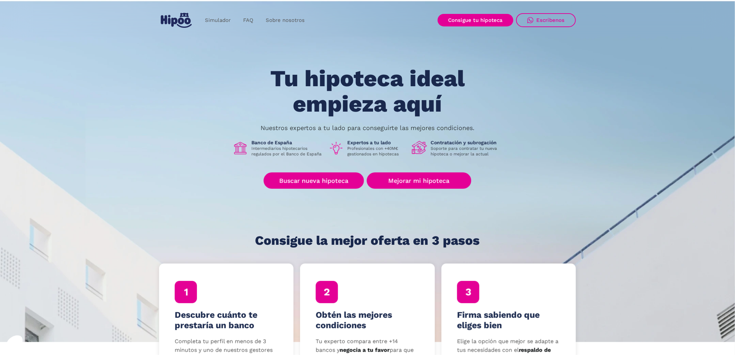 The width and height of the screenshot is (735, 355). Describe the element at coordinates (367, 91) in the screenshot. I see `h1: Tu hipoteca ideal empieza aquí` at that location.